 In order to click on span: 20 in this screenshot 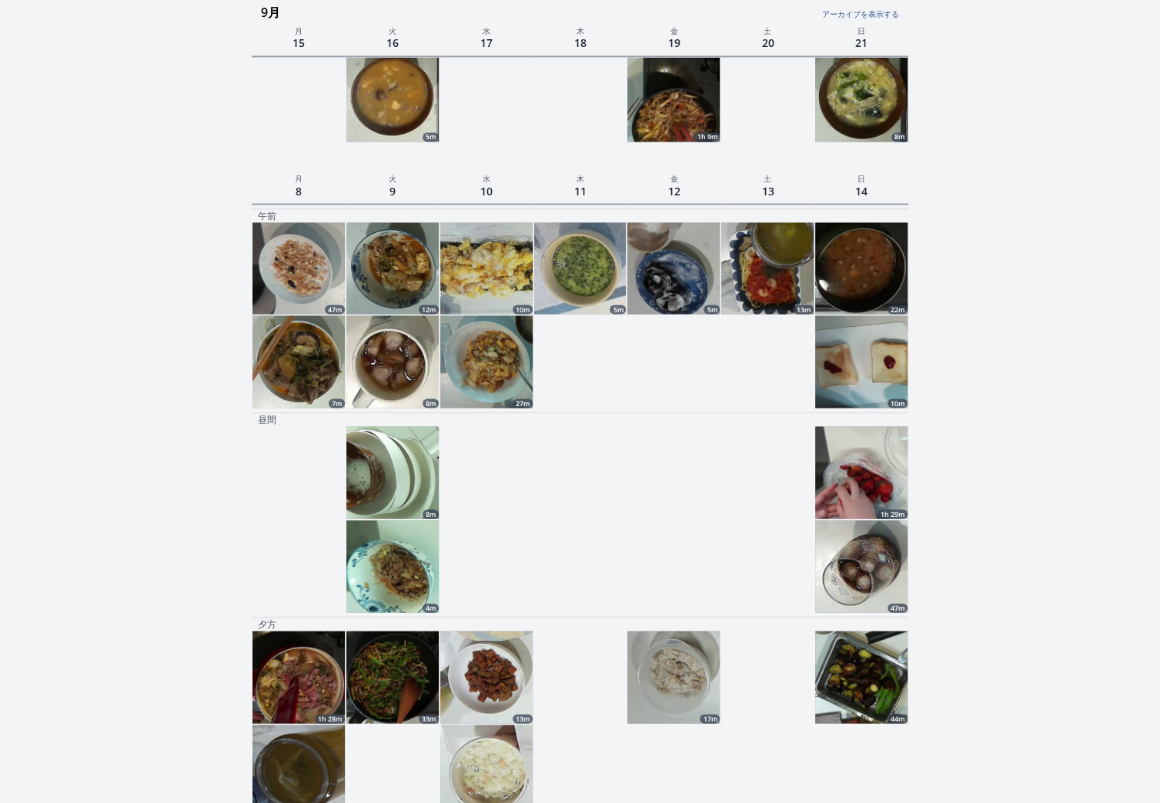, I will do `click(767, 43)`.